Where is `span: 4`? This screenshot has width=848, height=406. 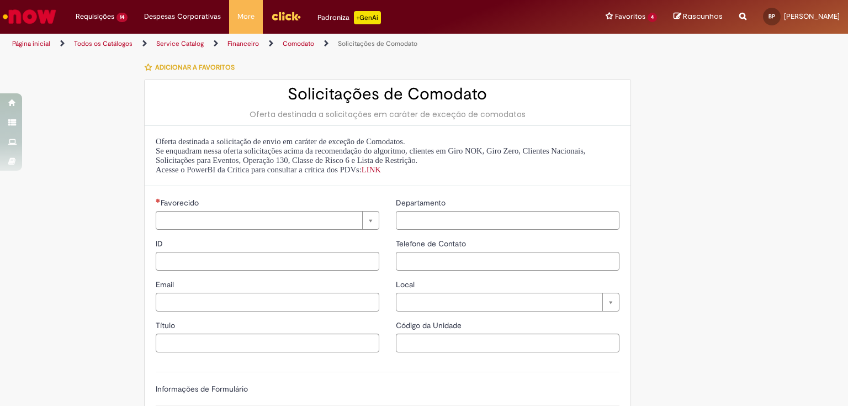
span: 4 is located at coordinates (652, 17).